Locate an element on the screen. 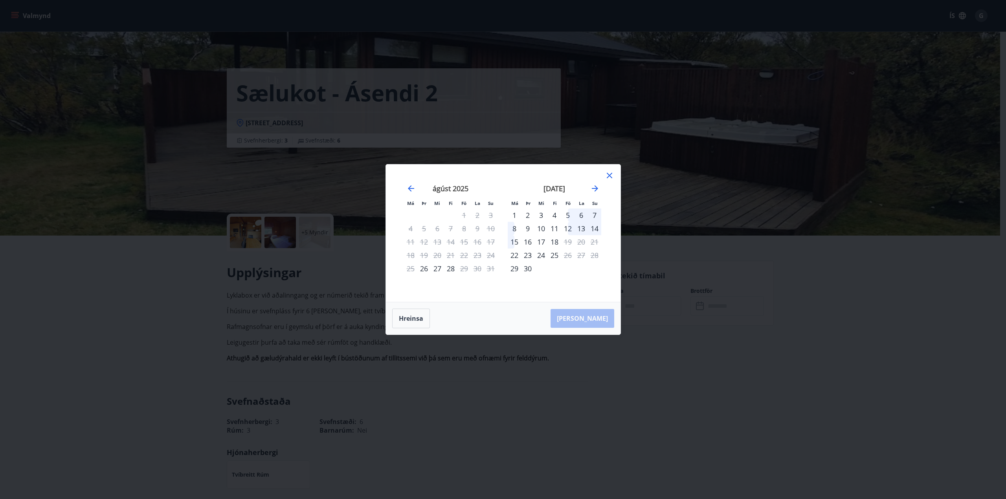 The width and height of the screenshot is (1006, 499). td: Not available. föstudagur, 26. september 2025 is located at coordinates (568, 255).